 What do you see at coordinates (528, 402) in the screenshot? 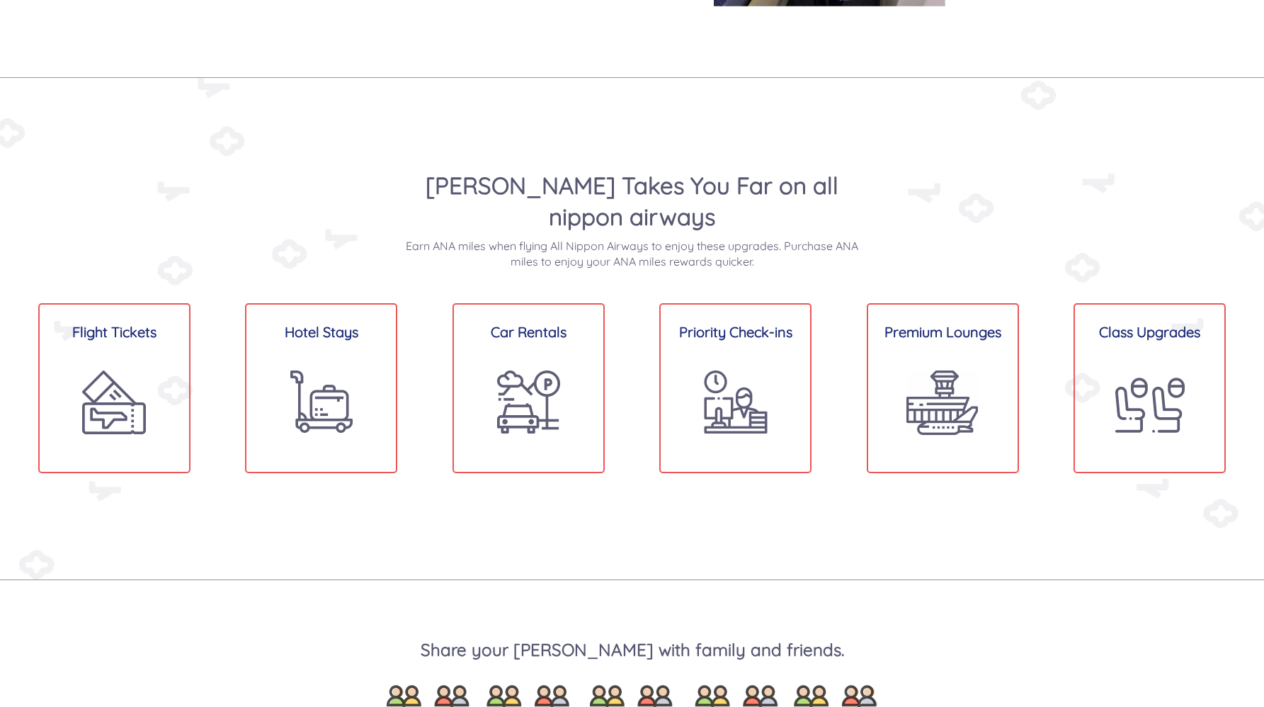
I see `img: Car Rentals` at bounding box center [528, 402].